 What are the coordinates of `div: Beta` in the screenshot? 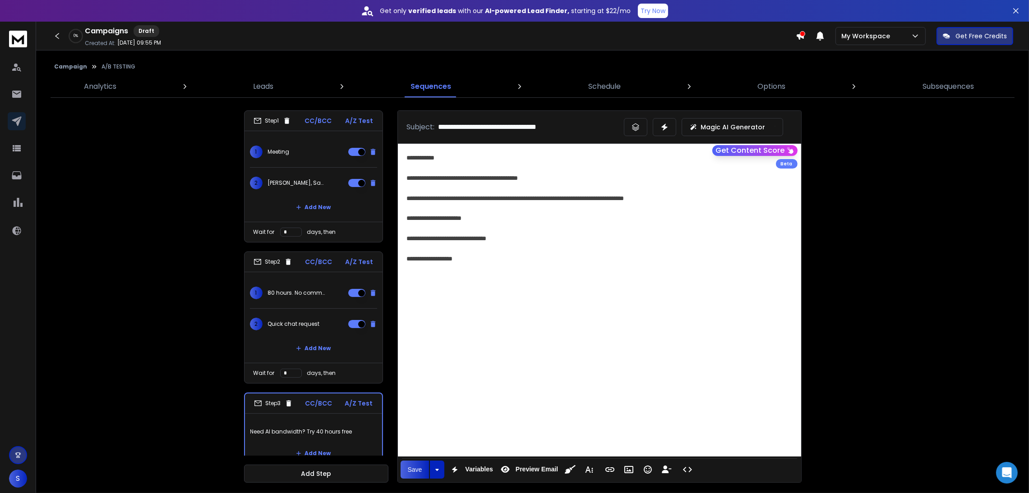 It's located at (787, 164).